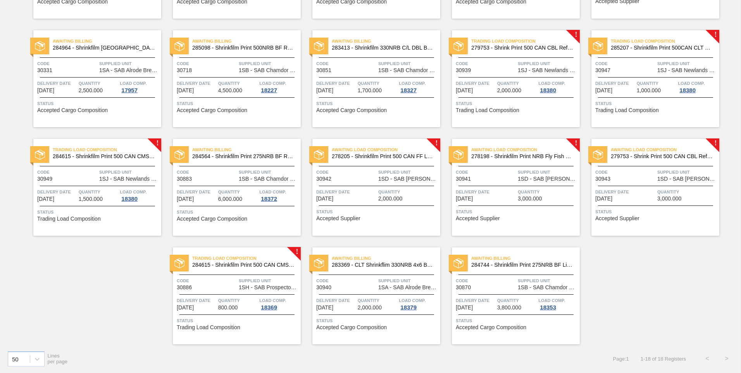 The width and height of the screenshot is (741, 373). I want to click on span: 08/05/2025, so click(46, 90).